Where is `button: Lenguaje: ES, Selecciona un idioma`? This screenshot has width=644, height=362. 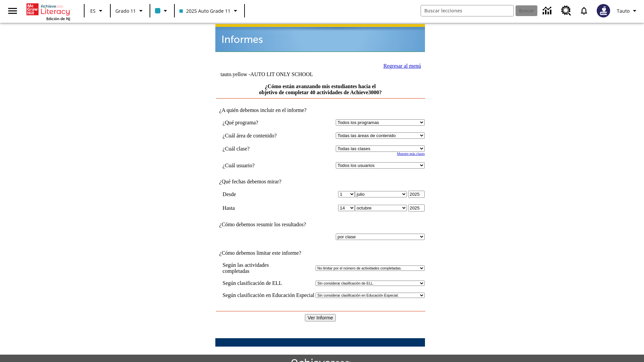
button: Lenguaje: ES, Selecciona un idioma is located at coordinates (97, 11).